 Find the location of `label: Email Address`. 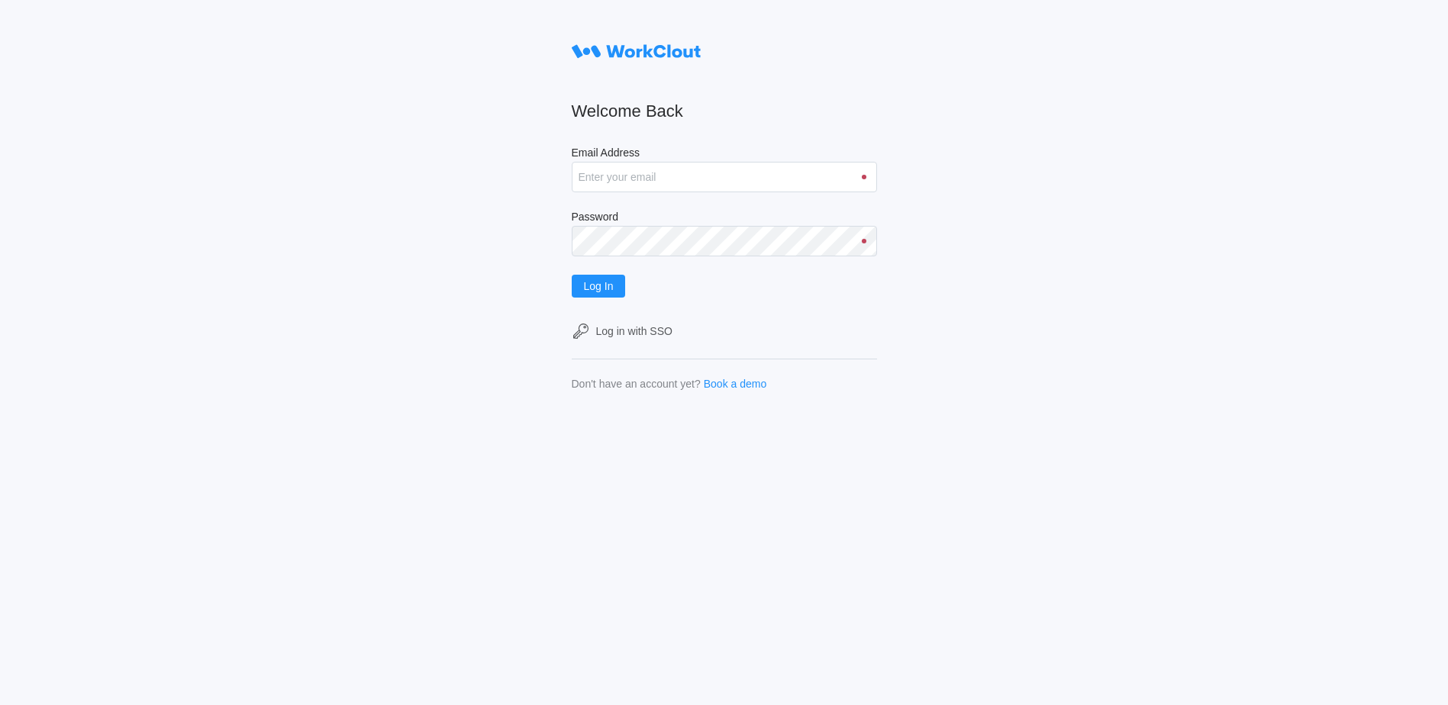

label: Email Address is located at coordinates (724, 154).